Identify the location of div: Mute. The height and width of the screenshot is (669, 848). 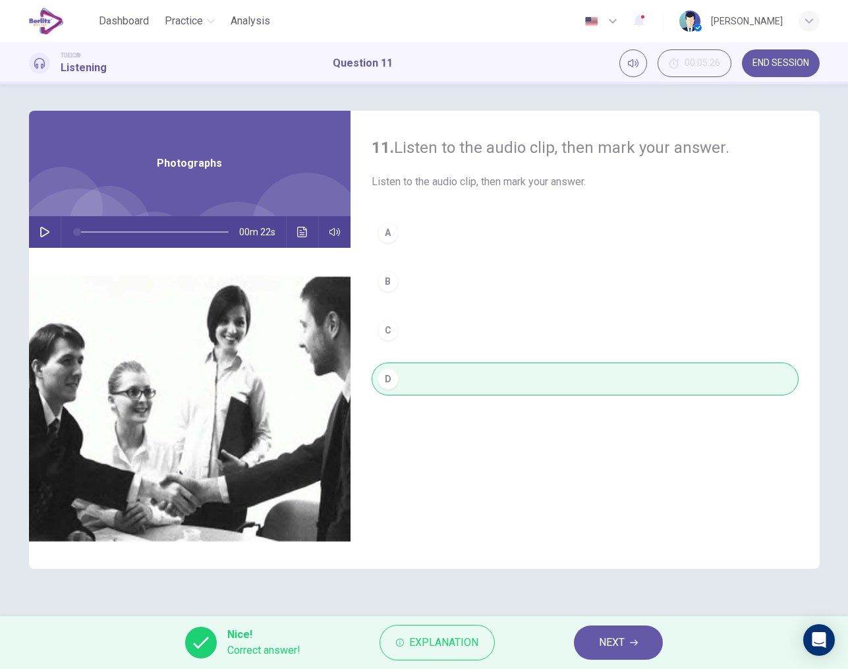
(633, 63).